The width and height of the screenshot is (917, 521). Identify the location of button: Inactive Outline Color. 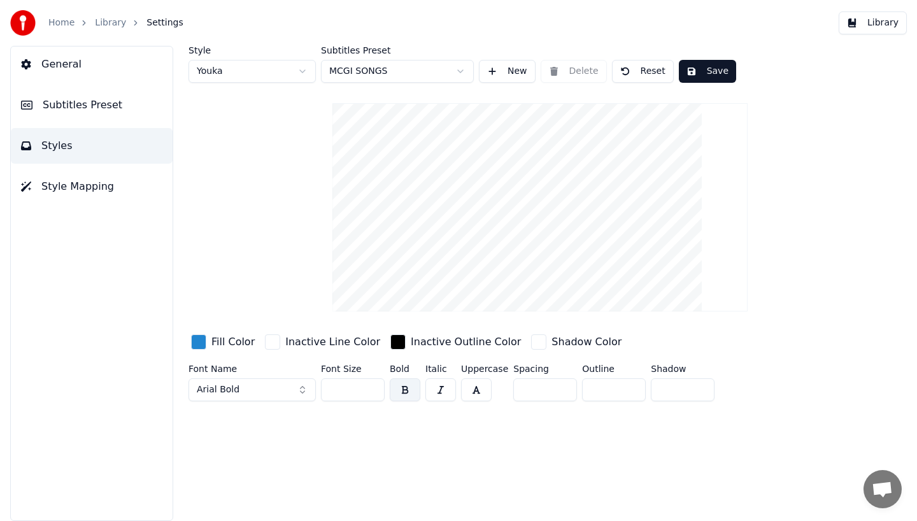
(455, 342).